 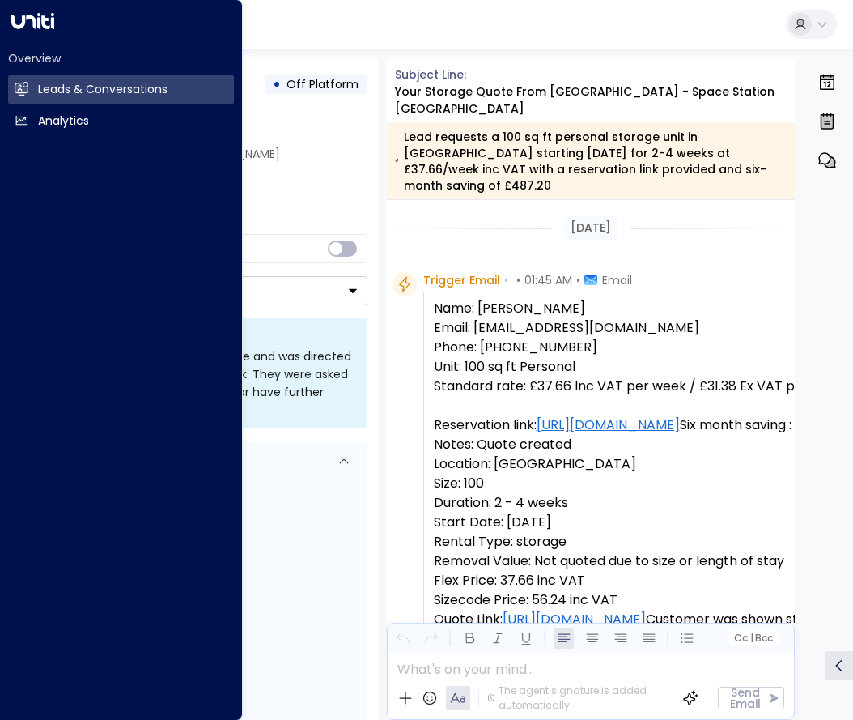 I want to click on span: Cc Bcc, so click(x=754, y=638).